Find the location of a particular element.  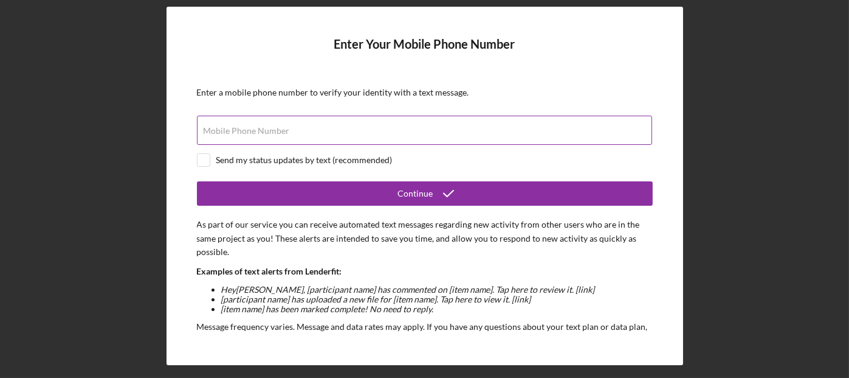

li: [item name] has been marked complete! No need to reply. is located at coordinates (437, 309).